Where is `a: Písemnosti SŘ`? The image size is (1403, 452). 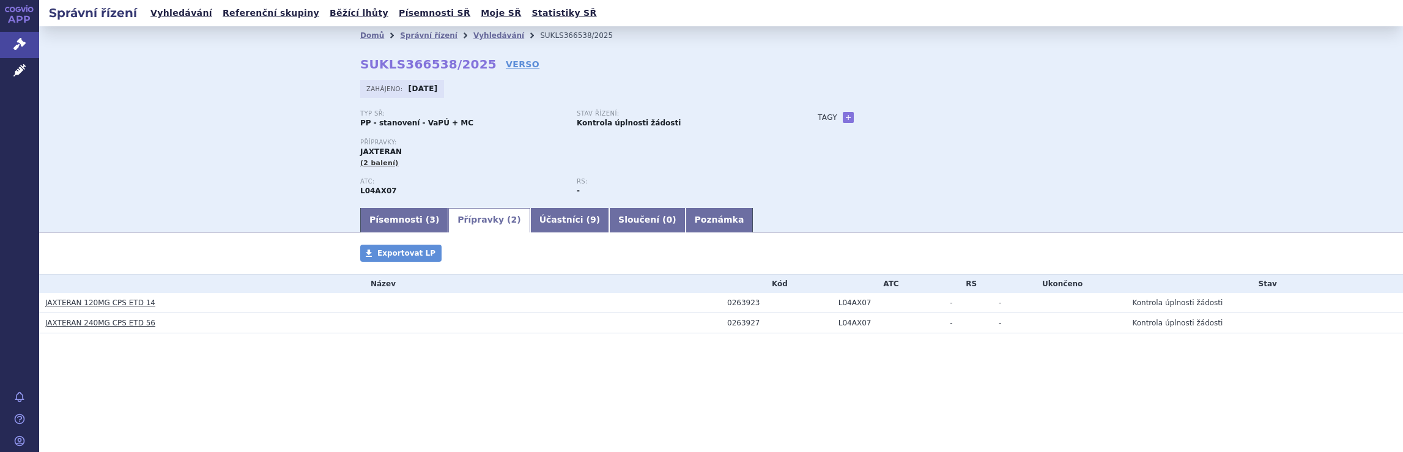 a: Písemnosti SŘ is located at coordinates (434, 13).